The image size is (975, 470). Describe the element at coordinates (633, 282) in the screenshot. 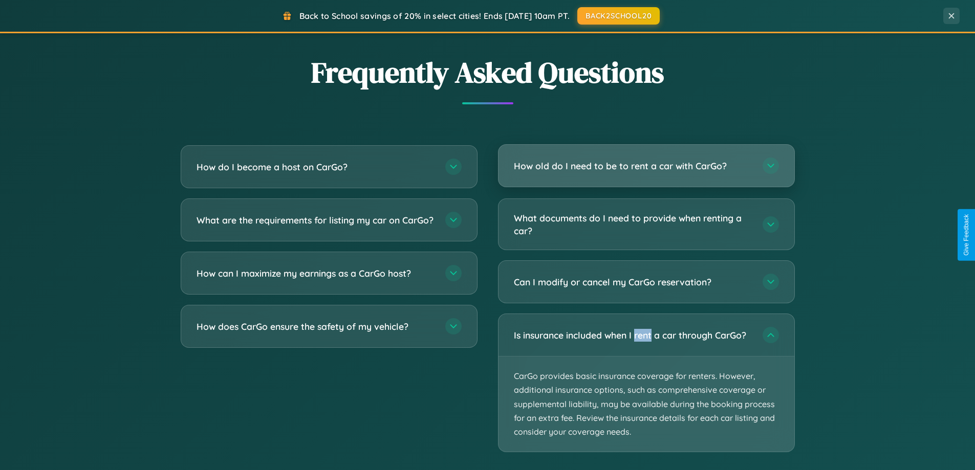

I see `h3: Can I modify or cancel my CarGo reservation?` at that location.